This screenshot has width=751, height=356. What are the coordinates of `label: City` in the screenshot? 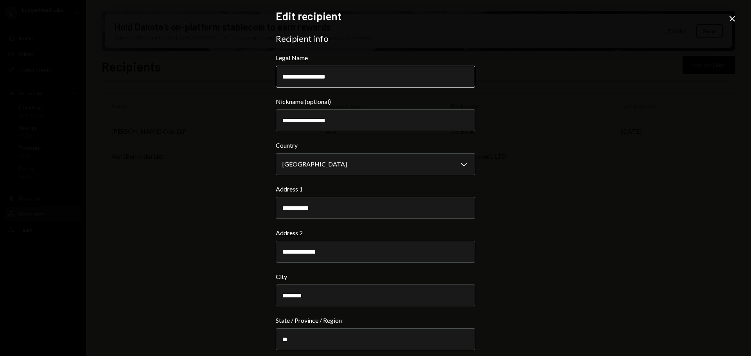 It's located at (375, 277).